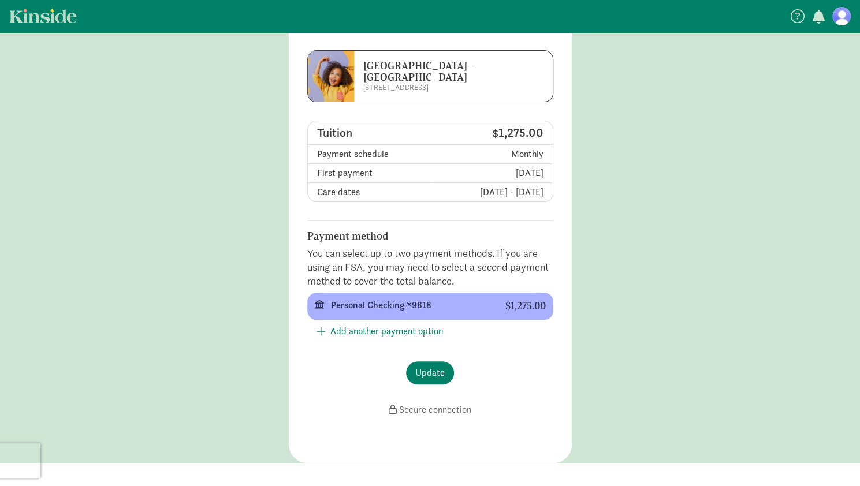  I want to click on td: Tuition, so click(369, 133).